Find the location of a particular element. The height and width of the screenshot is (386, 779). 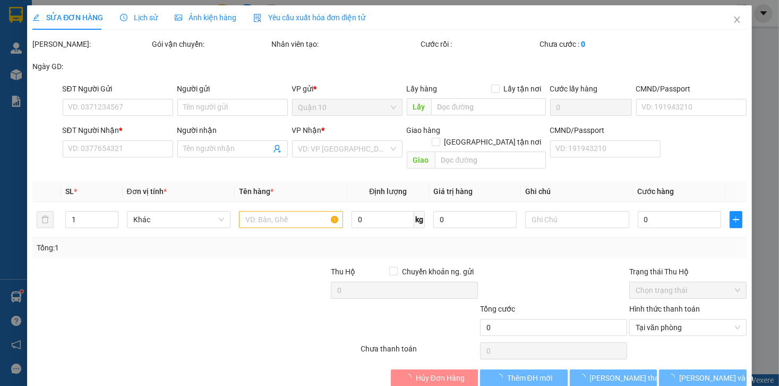

div: Quận 10 is located at coordinates (47, 15).